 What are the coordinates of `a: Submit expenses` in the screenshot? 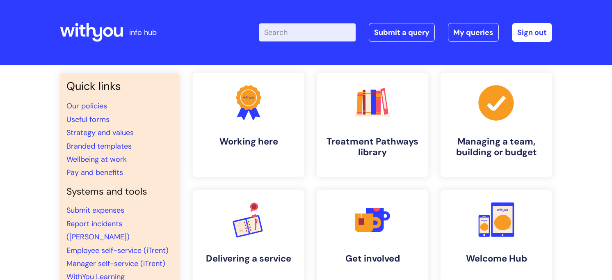 It's located at (95, 210).